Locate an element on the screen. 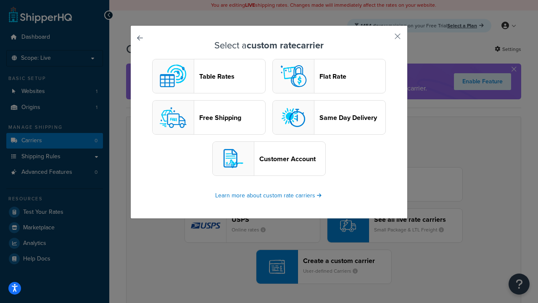 This screenshot has height=303, width=538. header: Free Shipping is located at coordinates (232, 117).